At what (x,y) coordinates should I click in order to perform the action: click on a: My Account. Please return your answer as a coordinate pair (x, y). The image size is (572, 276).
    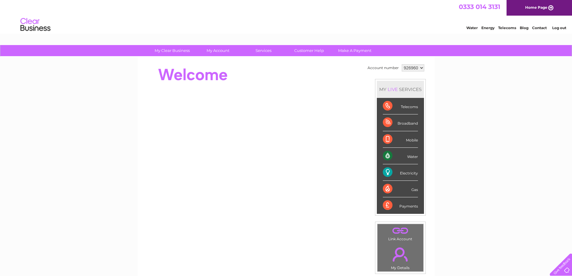
    Looking at the image, I should click on (218, 50).